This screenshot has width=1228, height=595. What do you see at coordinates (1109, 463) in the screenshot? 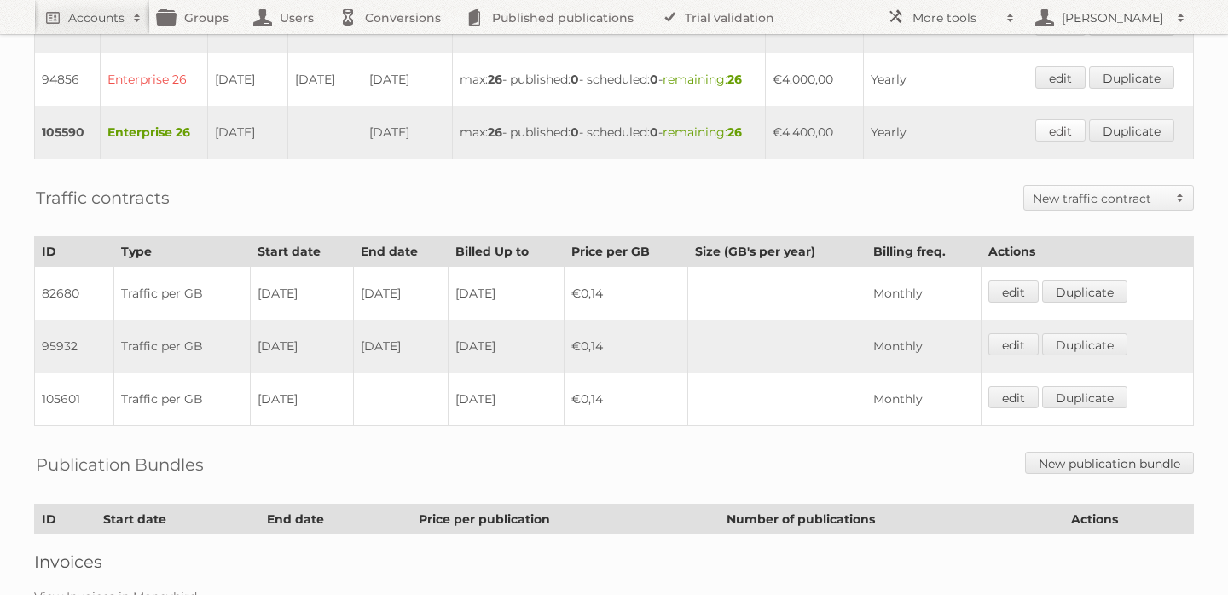
I see `a: New publication bundle` at bounding box center [1109, 463].